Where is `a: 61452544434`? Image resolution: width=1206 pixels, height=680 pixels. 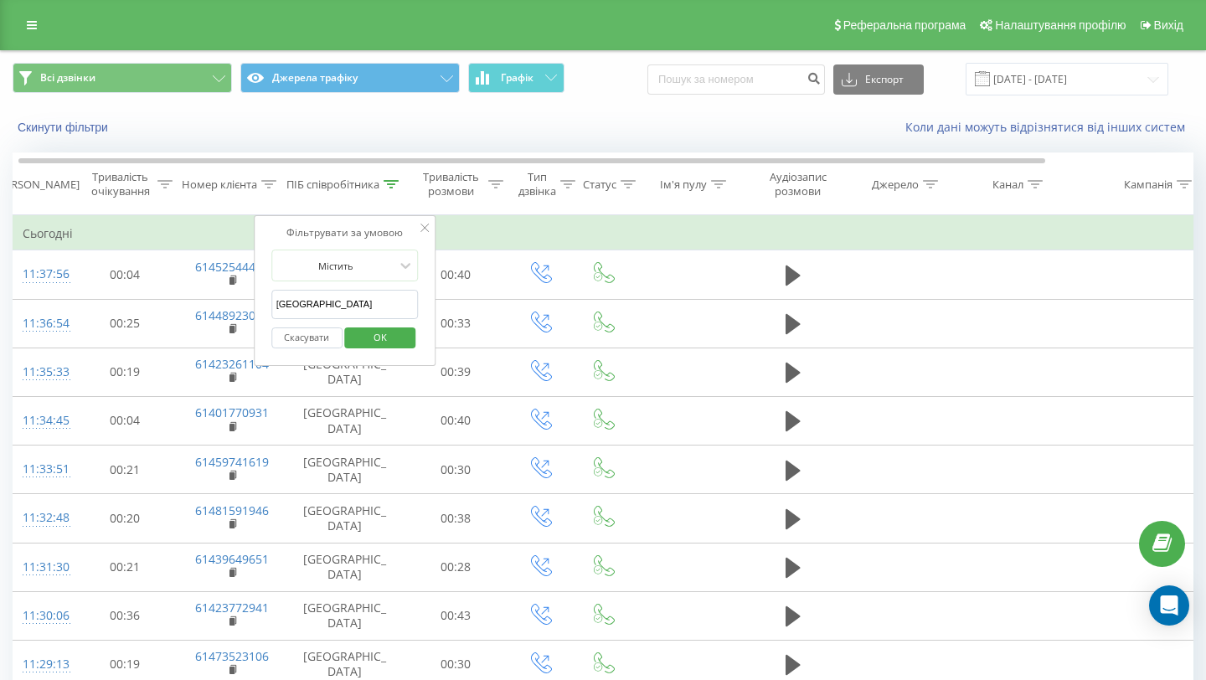 a: 61452544434 is located at coordinates (232, 266).